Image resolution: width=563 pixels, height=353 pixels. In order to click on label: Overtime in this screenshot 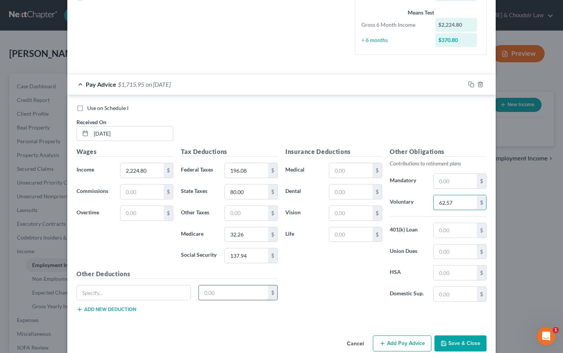, I will do `click(94, 213)`.